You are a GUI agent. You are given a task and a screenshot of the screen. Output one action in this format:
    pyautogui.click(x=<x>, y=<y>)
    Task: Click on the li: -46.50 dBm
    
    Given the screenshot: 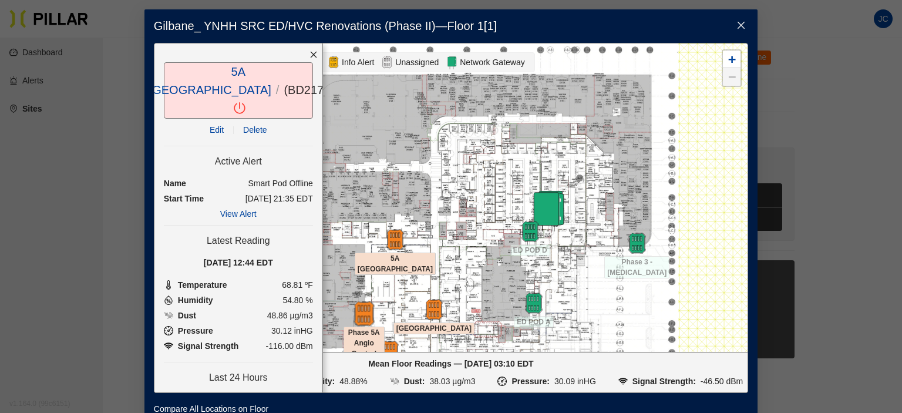 What is the action you would take?
    pyautogui.click(x=681, y=381)
    